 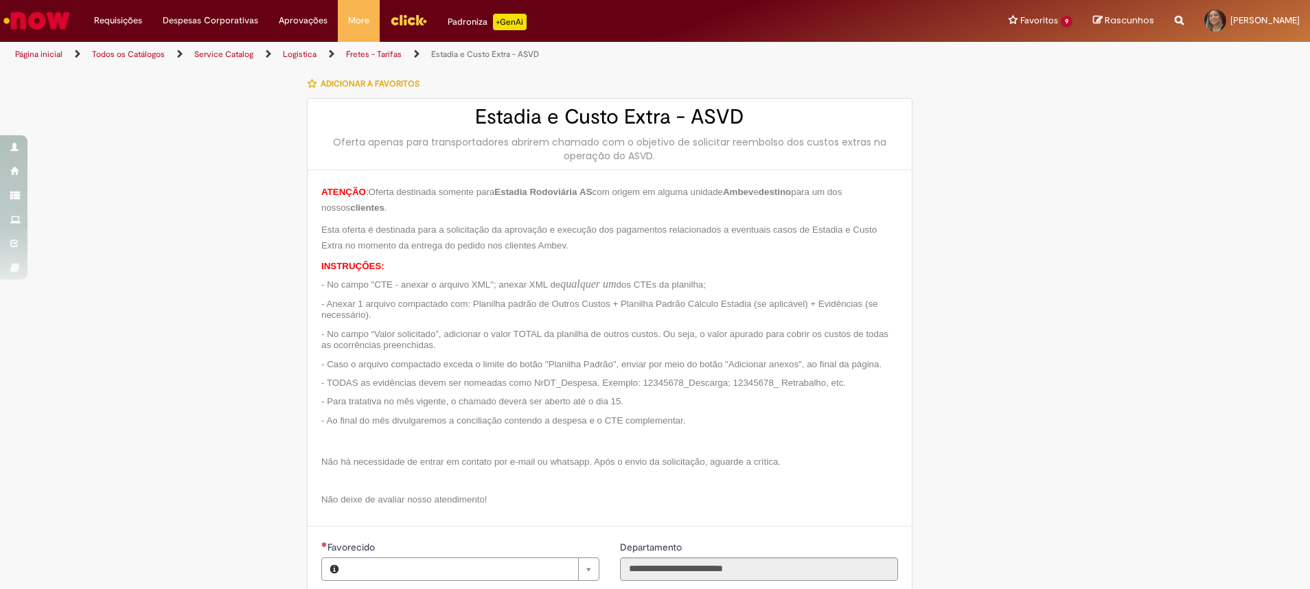 I want to click on span: INSTRUÇÕES:, so click(x=353, y=266).